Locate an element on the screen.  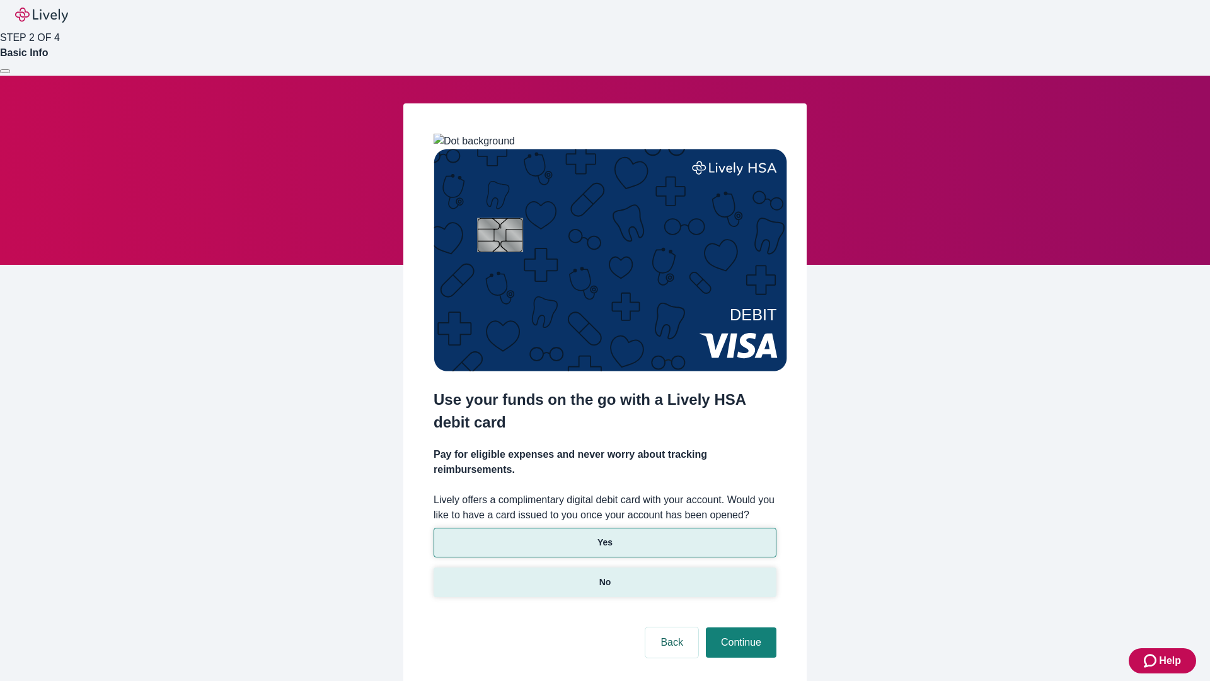
button: Zendesk support iconHelp is located at coordinates (1162, 660).